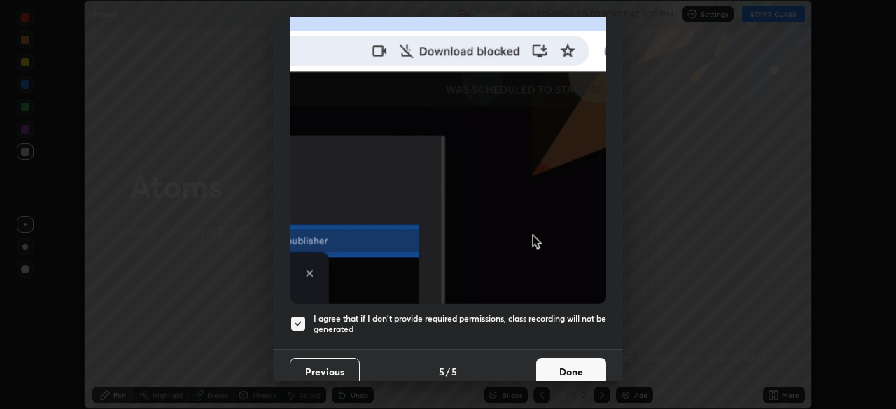  Describe the element at coordinates (460, 324) in the screenshot. I see `h5: I agree that if I don't provide required permissions, class recording will not be generated` at that location.